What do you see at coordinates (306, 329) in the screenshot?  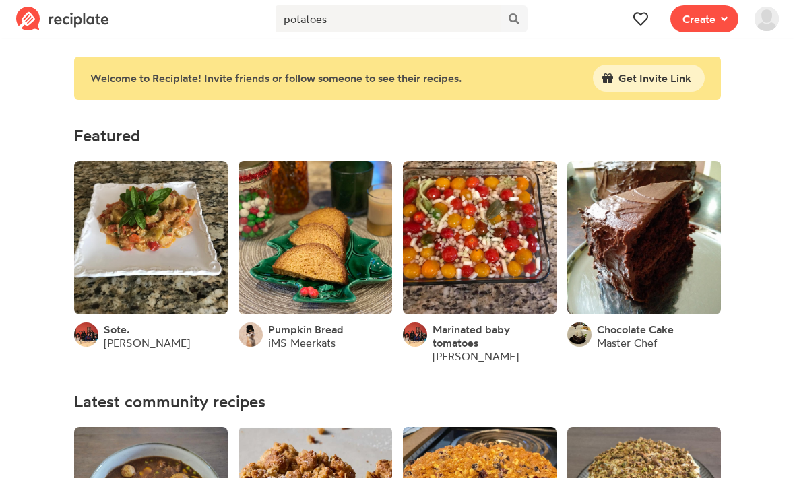 I see `span: Pumpkin Bread` at bounding box center [306, 329].